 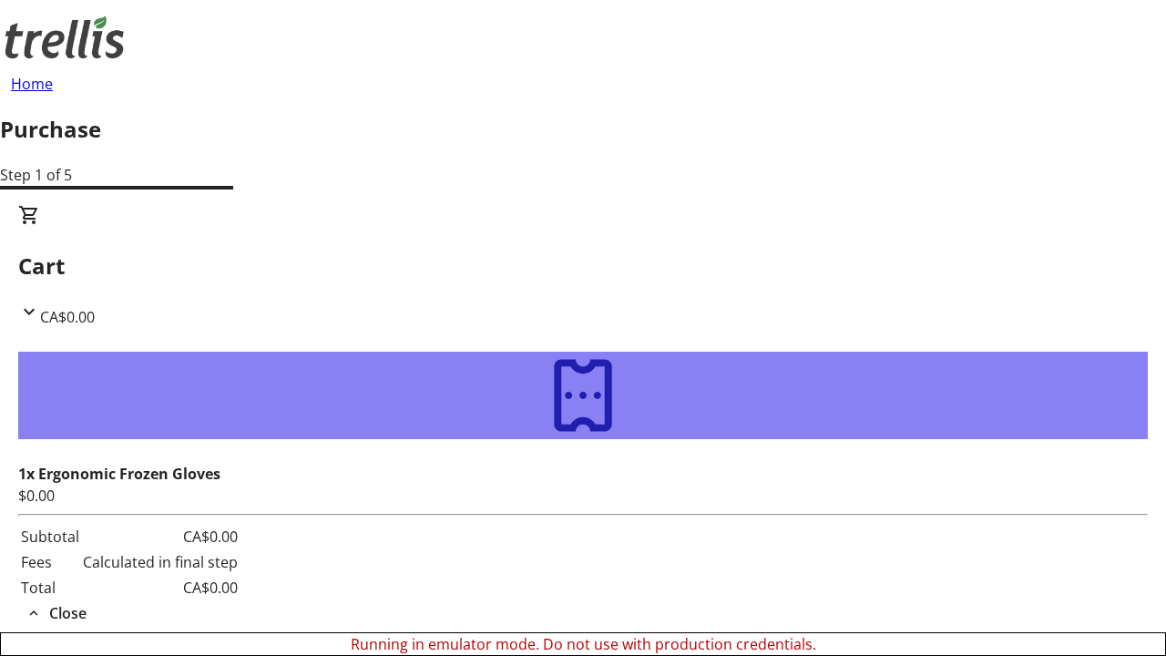 What do you see at coordinates (50, 588) in the screenshot?
I see `td: Total` at bounding box center [50, 588].